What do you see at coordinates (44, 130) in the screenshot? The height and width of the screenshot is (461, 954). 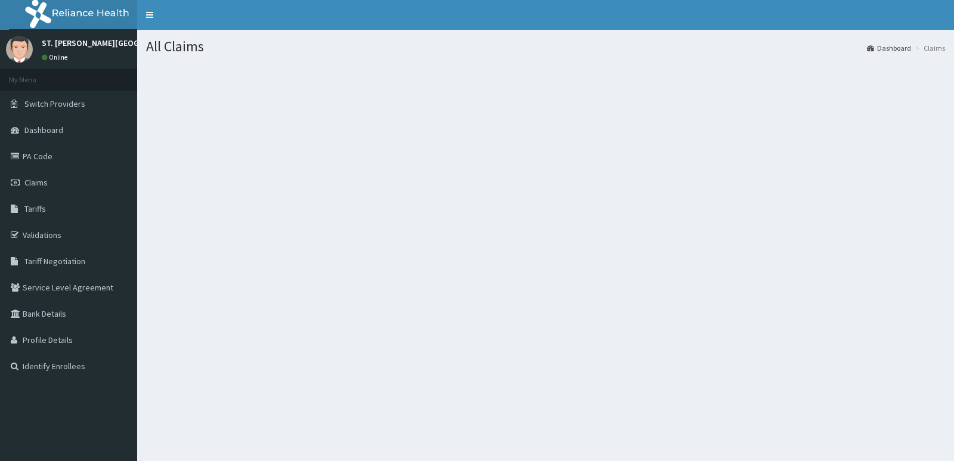 I see `span: Dashboard` at bounding box center [44, 130].